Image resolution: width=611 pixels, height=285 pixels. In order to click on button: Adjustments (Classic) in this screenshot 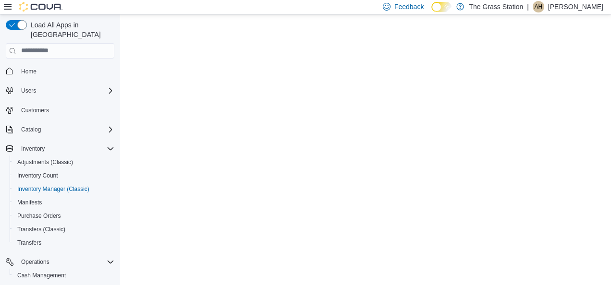, I will do `click(64, 162)`.